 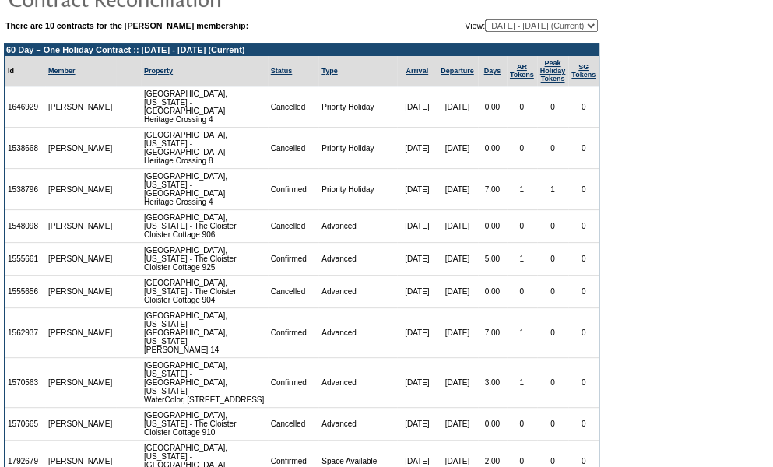 What do you see at coordinates (25, 292) in the screenshot?
I see `td: 1555656` at bounding box center [25, 292].